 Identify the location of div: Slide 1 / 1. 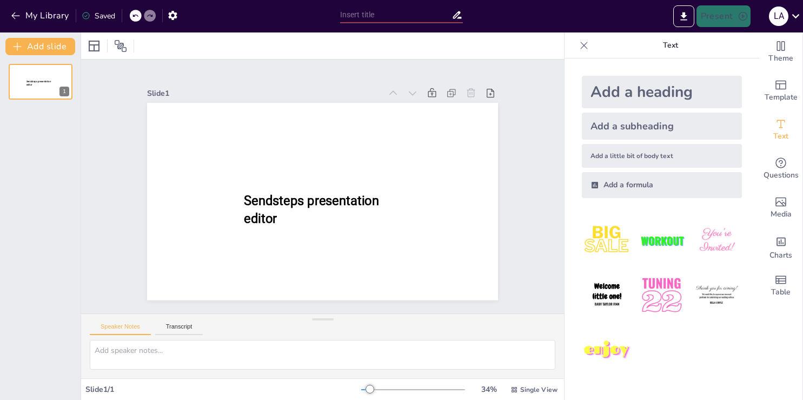
(223, 389).